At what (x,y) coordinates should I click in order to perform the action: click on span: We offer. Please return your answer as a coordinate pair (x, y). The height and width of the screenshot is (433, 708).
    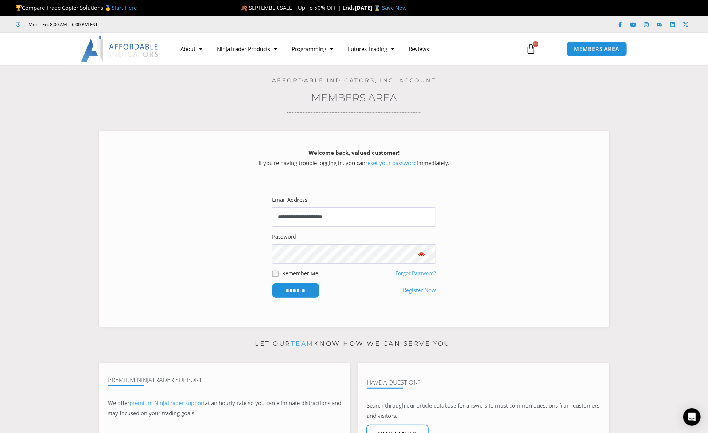
    Looking at the image, I should click on (118, 403).